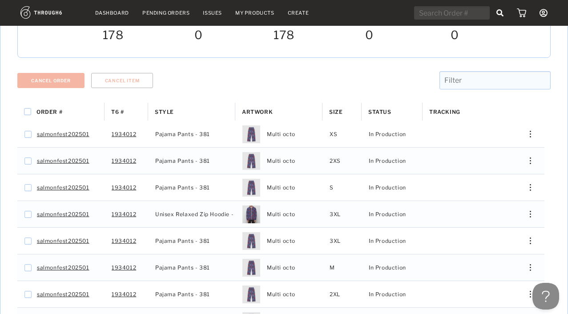 The image size is (568, 314). Describe the element at coordinates (342, 134) in the screenshot. I see `div: XS` at that location.